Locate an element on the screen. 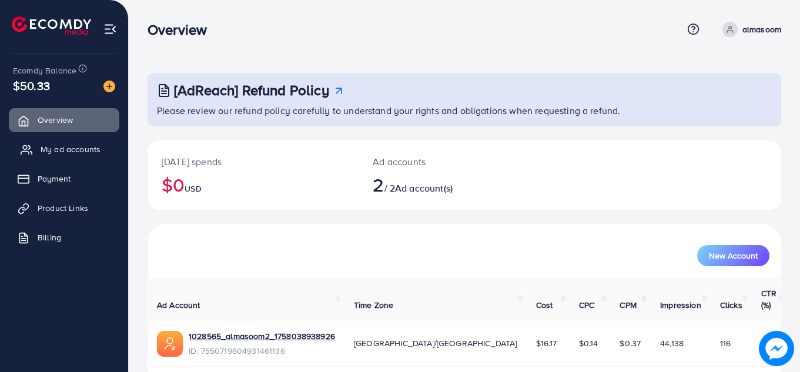 The image size is (800, 372). a: Billing is located at coordinates (64, 238).